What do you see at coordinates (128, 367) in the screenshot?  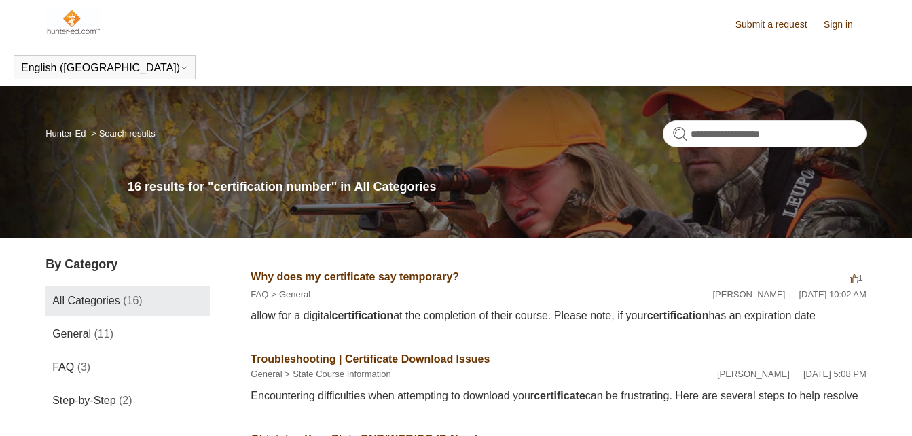 I see `a: FAQ (3)` at bounding box center [128, 367].